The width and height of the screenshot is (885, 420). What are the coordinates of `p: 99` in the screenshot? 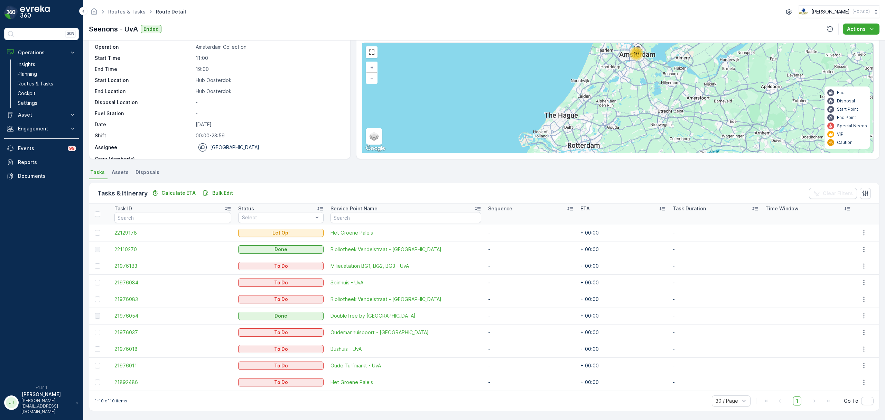 It's located at (72, 148).